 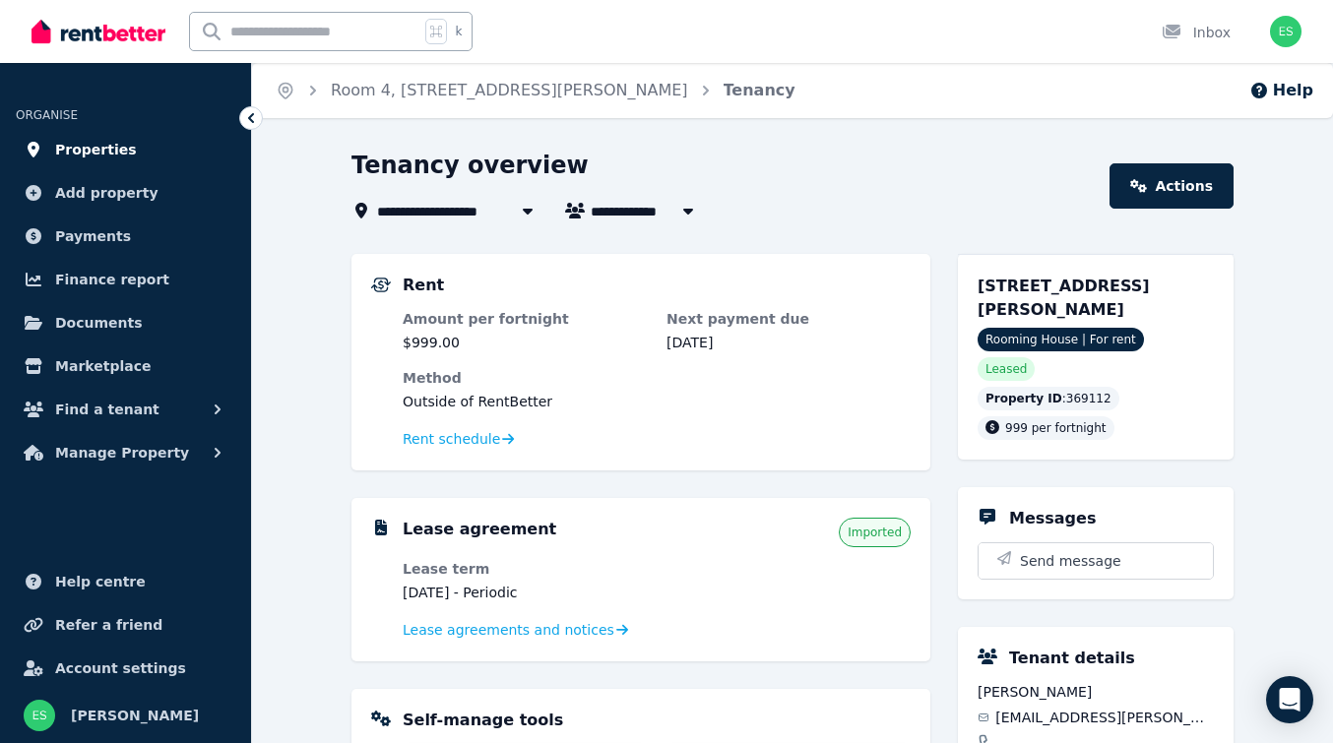 I want to click on dt: Method, so click(x=656, y=378).